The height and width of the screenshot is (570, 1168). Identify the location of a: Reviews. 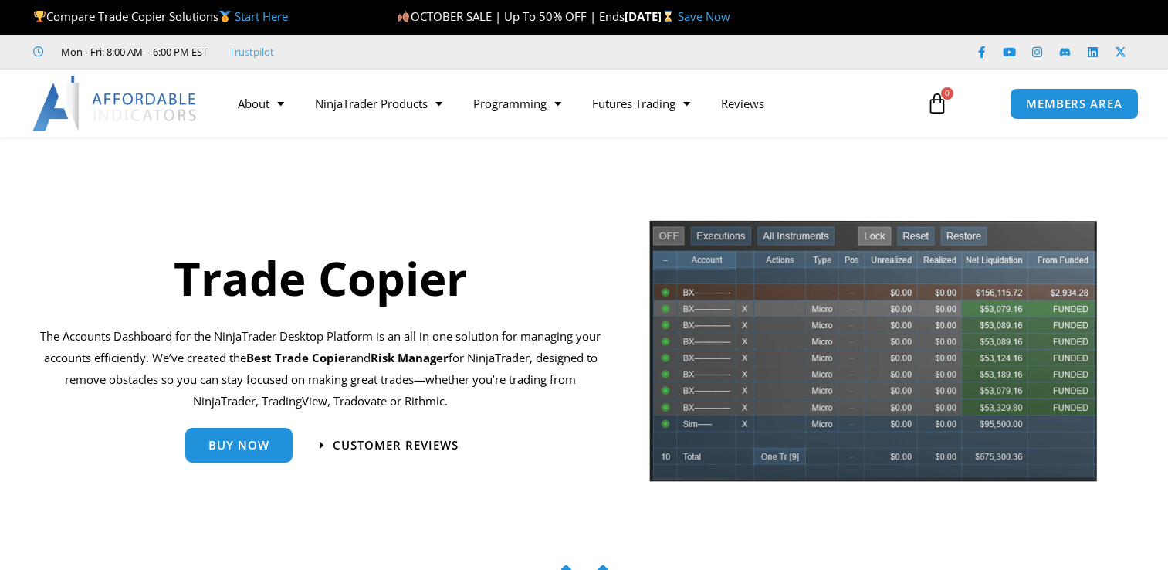
(743, 103).